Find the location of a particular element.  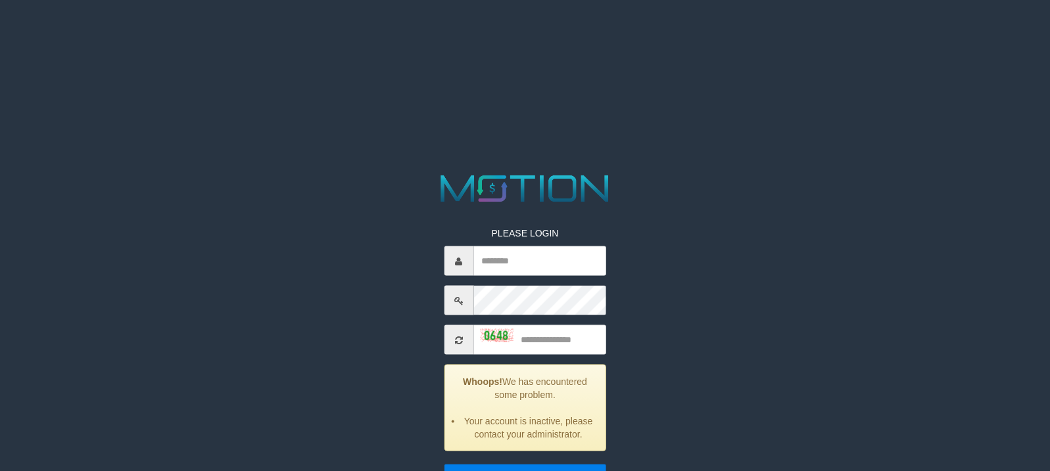

img: MOTION_logo.png is located at coordinates (525, 189).